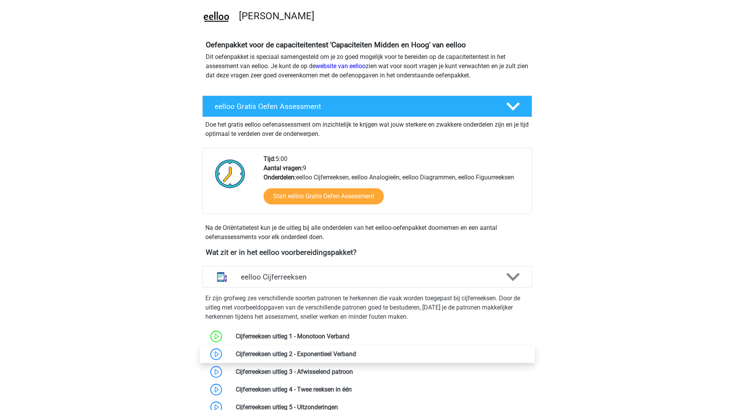  What do you see at coordinates (269, 159) in the screenshot?
I see `b: Tijd:` at bounding box center [269, 159].